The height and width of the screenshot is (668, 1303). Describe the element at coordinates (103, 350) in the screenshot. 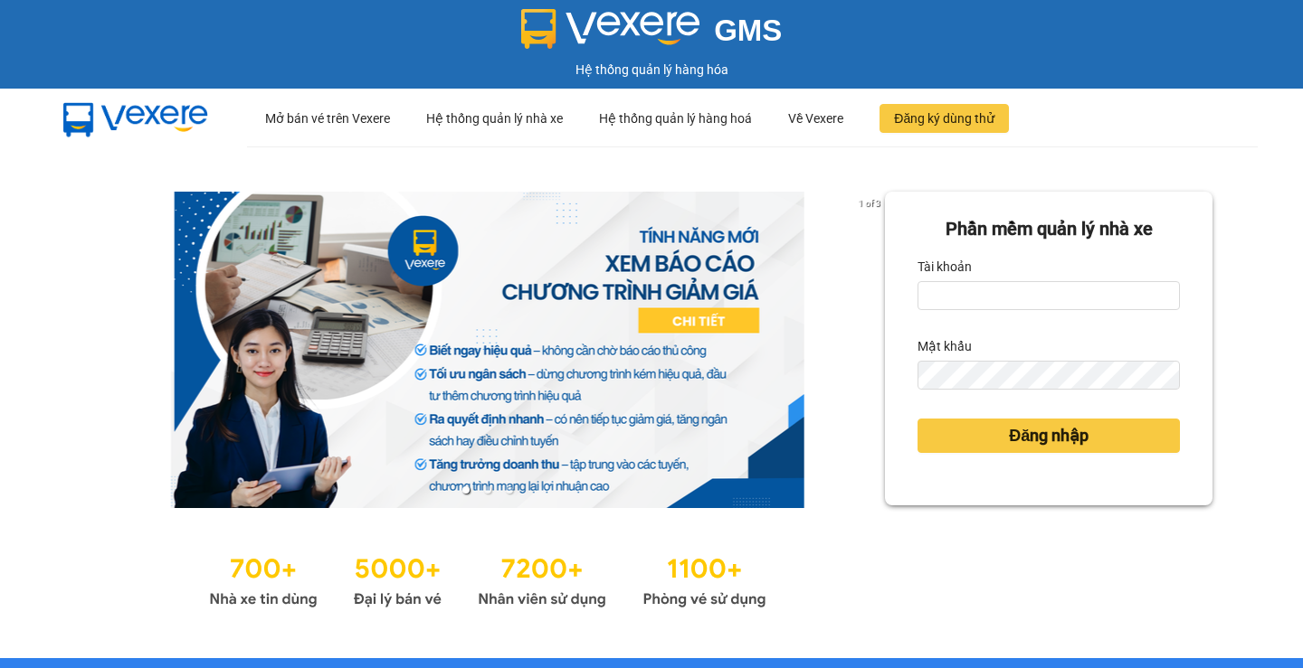

I see `button: previous slide / item` at that location.